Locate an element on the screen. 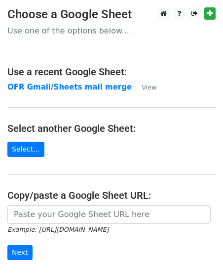 Image resolution: width=223 pixels, height=277 pixels. h4: Select another Google Sheet: is located at coordinates (111, 129).